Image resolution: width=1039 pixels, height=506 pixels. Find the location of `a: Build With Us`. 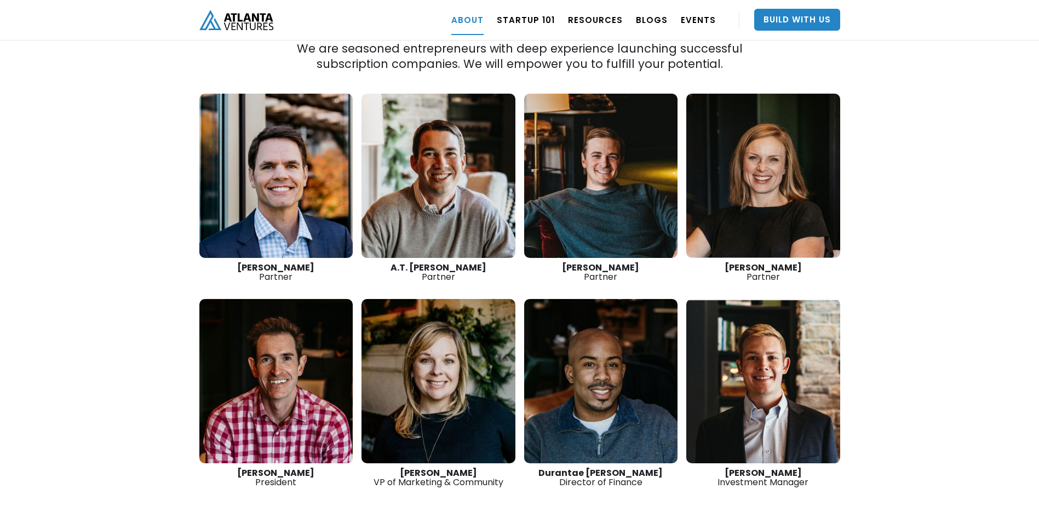

a: Build With Us is located at coordinates (797, 20).